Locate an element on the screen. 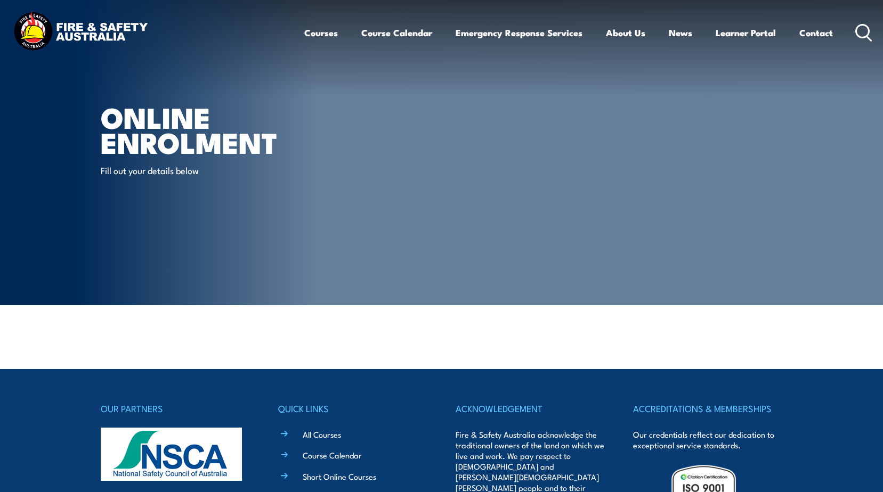 The image size is (883, 492). a: Emergency Response Services is located at coordinates (519, 33).